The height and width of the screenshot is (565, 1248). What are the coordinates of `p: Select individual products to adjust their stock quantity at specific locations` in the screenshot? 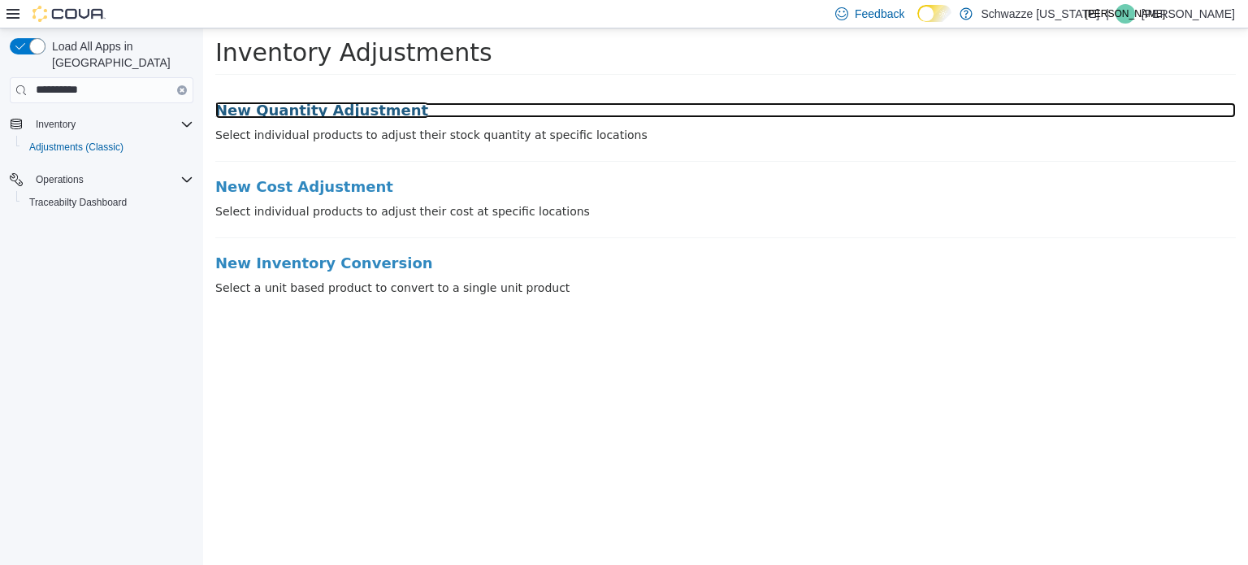 It's located at (522, 106).